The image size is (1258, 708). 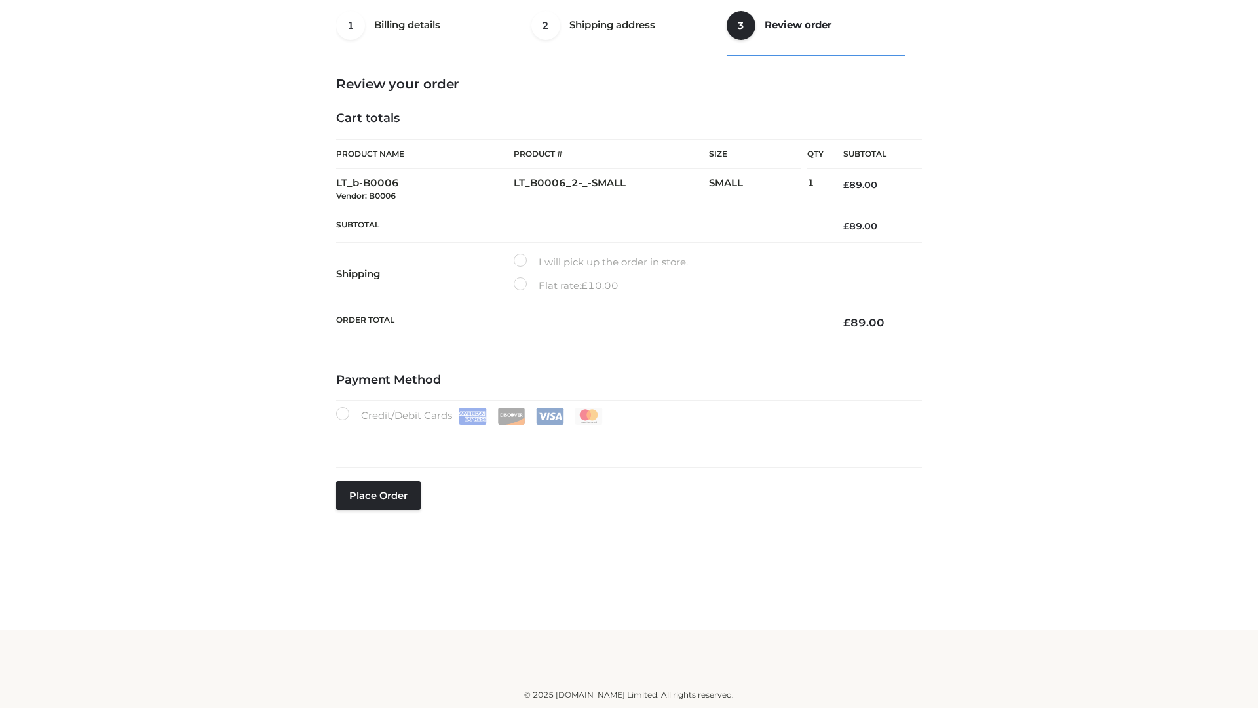 What do you see at coordinates (425, 189) in the screenshot?
I see `td: LT_b-B0006` at bounding box center [425, 189].